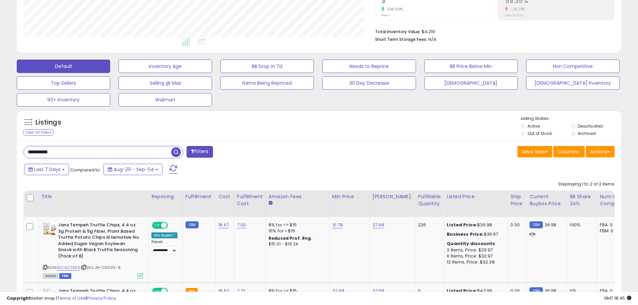  Describe the element at coordinates (551, 225) in the screenshot. I see `span: 36.98` at that location.